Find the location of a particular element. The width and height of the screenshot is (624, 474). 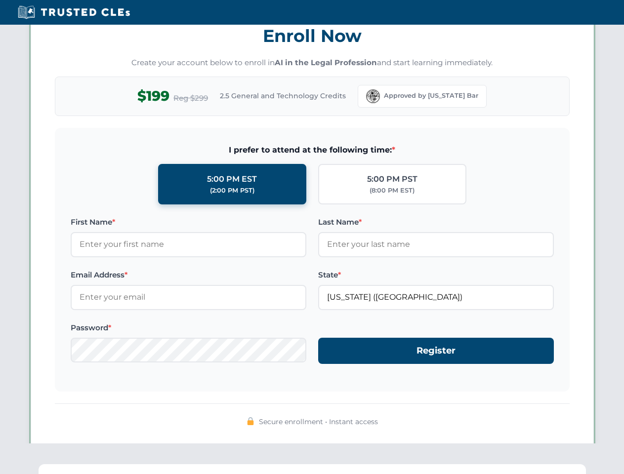

span: $199 is located at coordinates (153, 96).